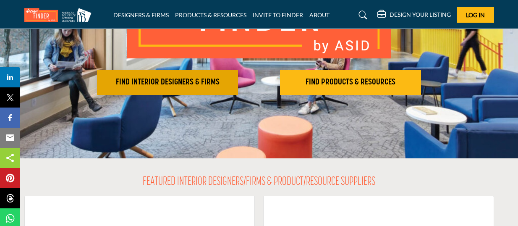 Image resolution: width=518 pixels, height=226 pixels. What do you see at coordinates (141, 15) in the screenshot?
I see `a: DESIGNERS & FIRMS` at bounding box center [141, 15].